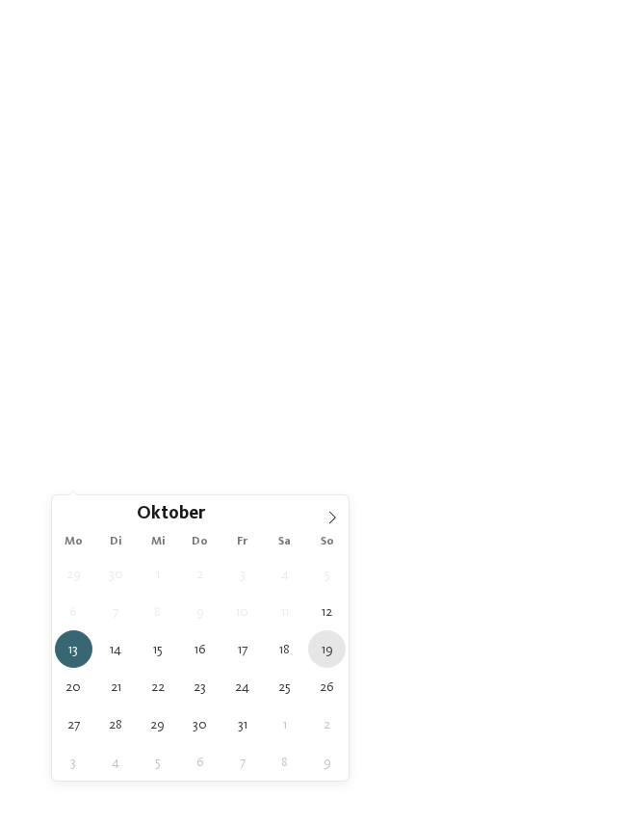 The image size is (623, 824). Describe the element at coordinates (237, 513) in the screenshot. I see `input: Year` at that location.